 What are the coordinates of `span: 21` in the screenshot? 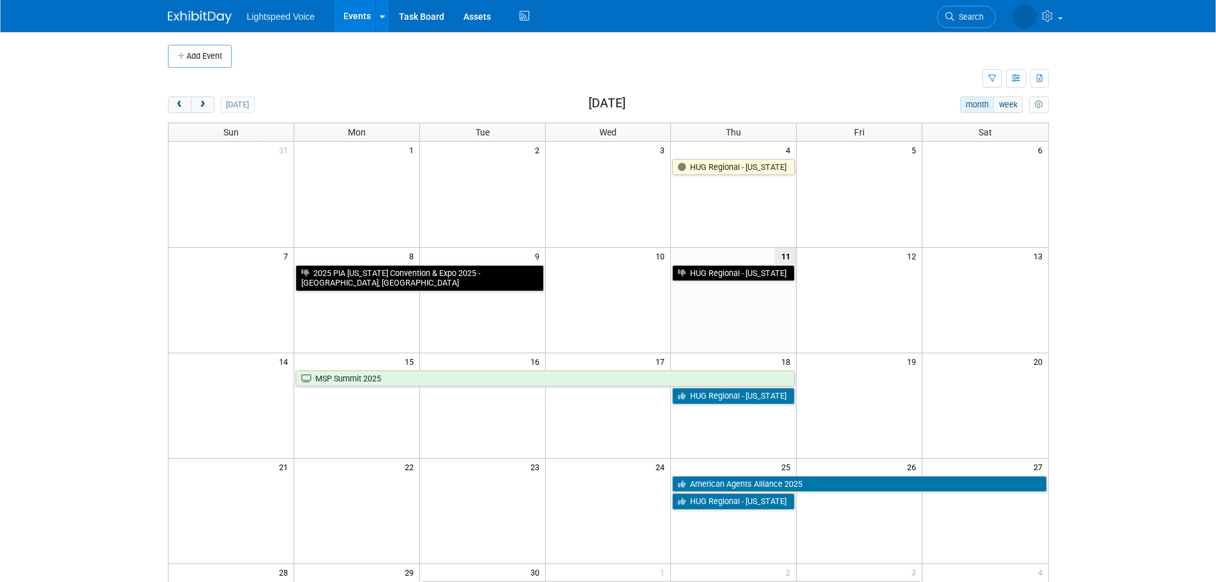 It's located at (285, 466).